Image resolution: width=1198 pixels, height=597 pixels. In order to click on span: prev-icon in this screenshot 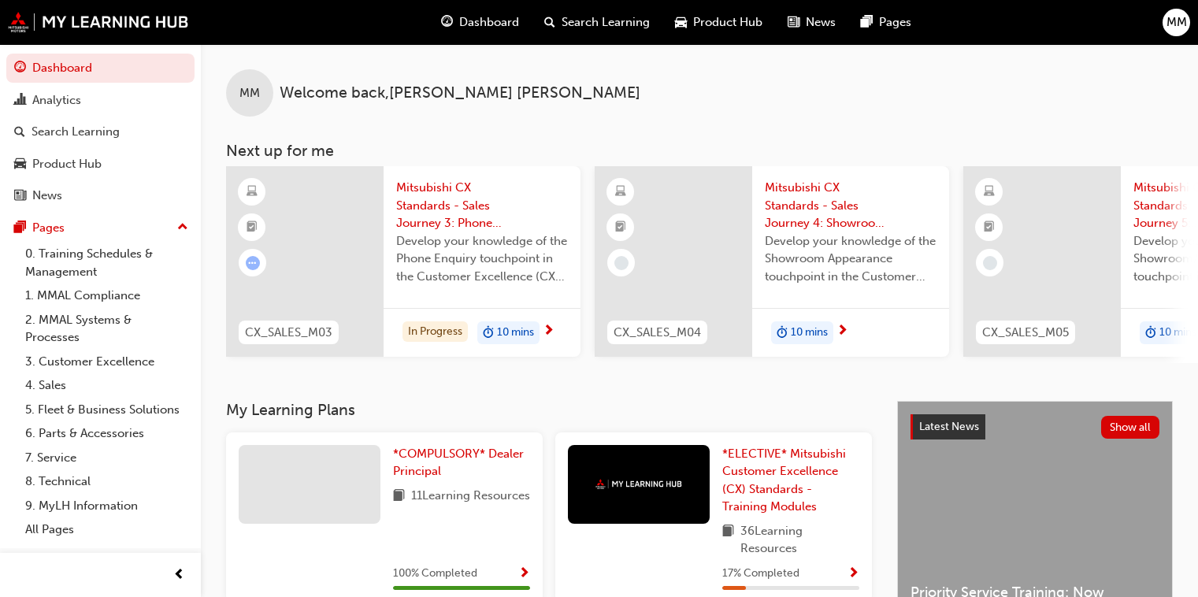, I will do `click(179, 575)`.